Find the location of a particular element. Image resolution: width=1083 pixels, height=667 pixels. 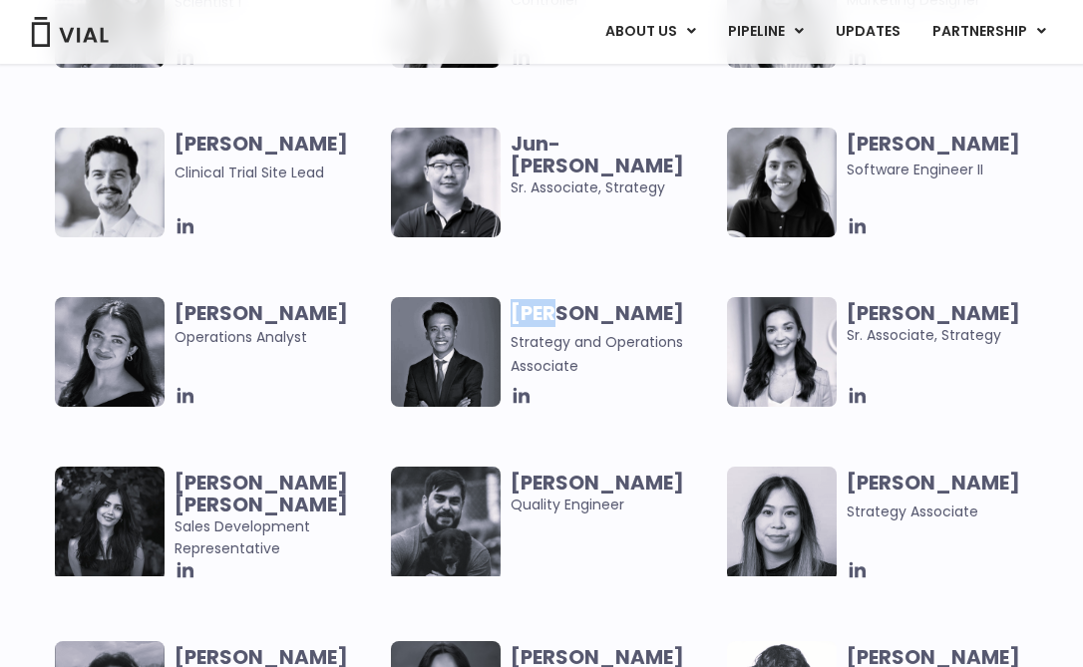

a: UPDATES is located at coordinates (868, 32).